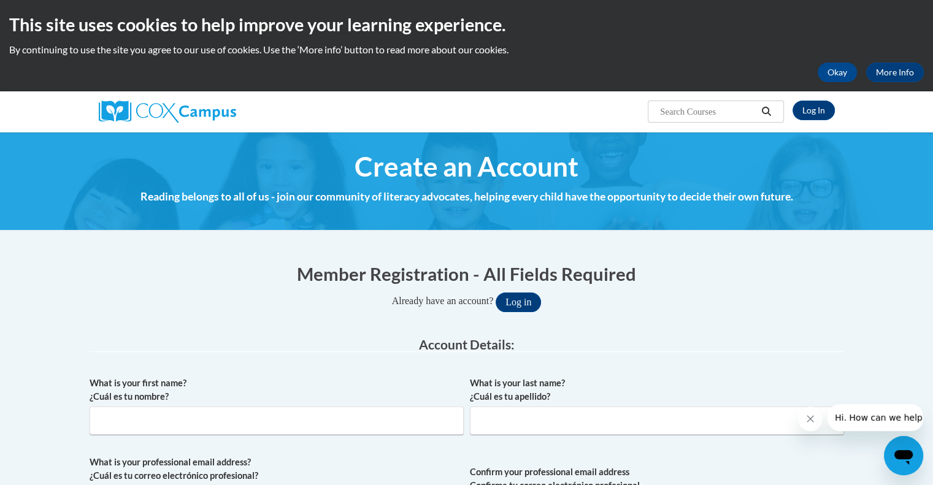 Image resolution: width=933 pixels, height=485 pixels. I want to click on span: Hi. How can we help?, so click(53, 13).